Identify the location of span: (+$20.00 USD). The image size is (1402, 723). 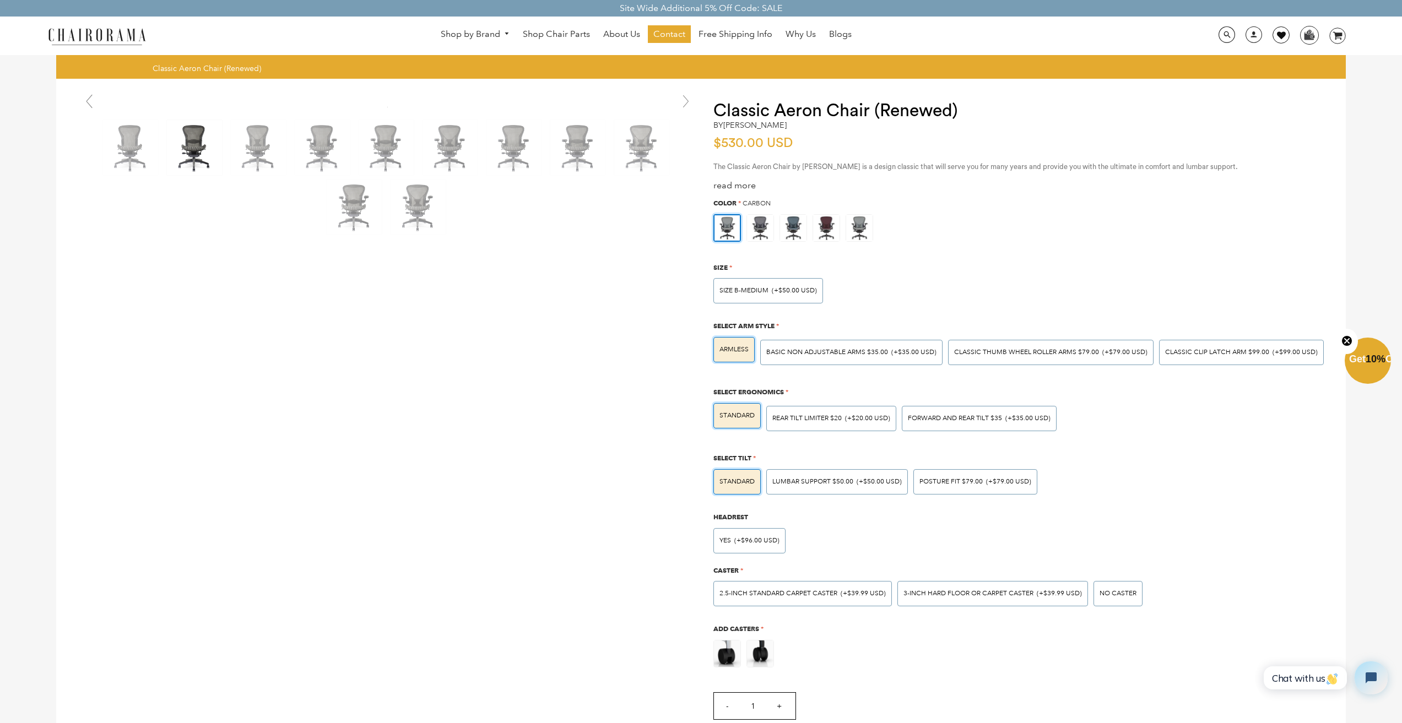
(868, 419).